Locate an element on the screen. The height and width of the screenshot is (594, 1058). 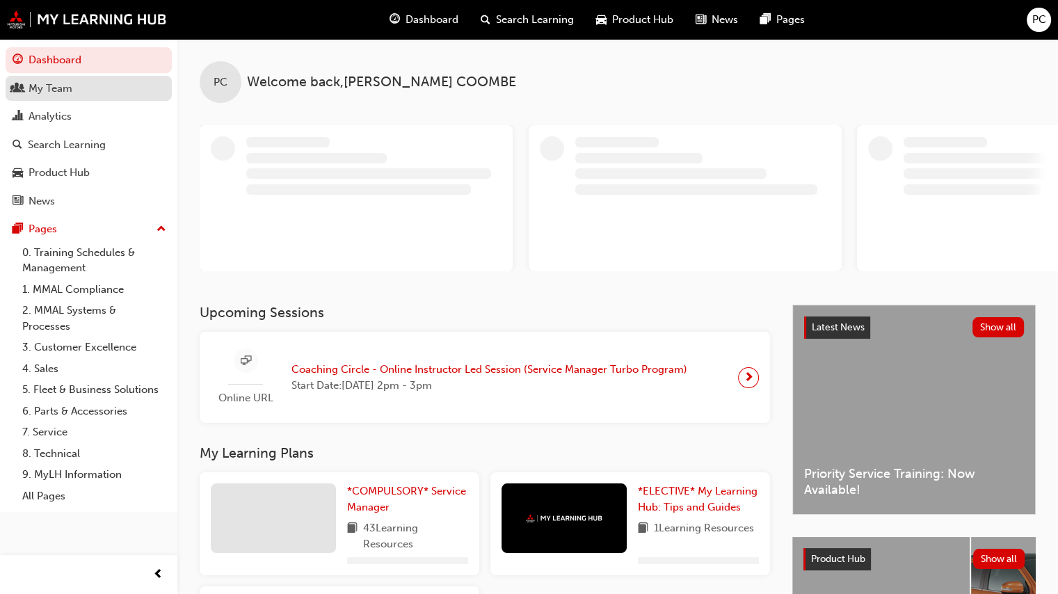
span: up-icon is located at coordinates (161, 230).